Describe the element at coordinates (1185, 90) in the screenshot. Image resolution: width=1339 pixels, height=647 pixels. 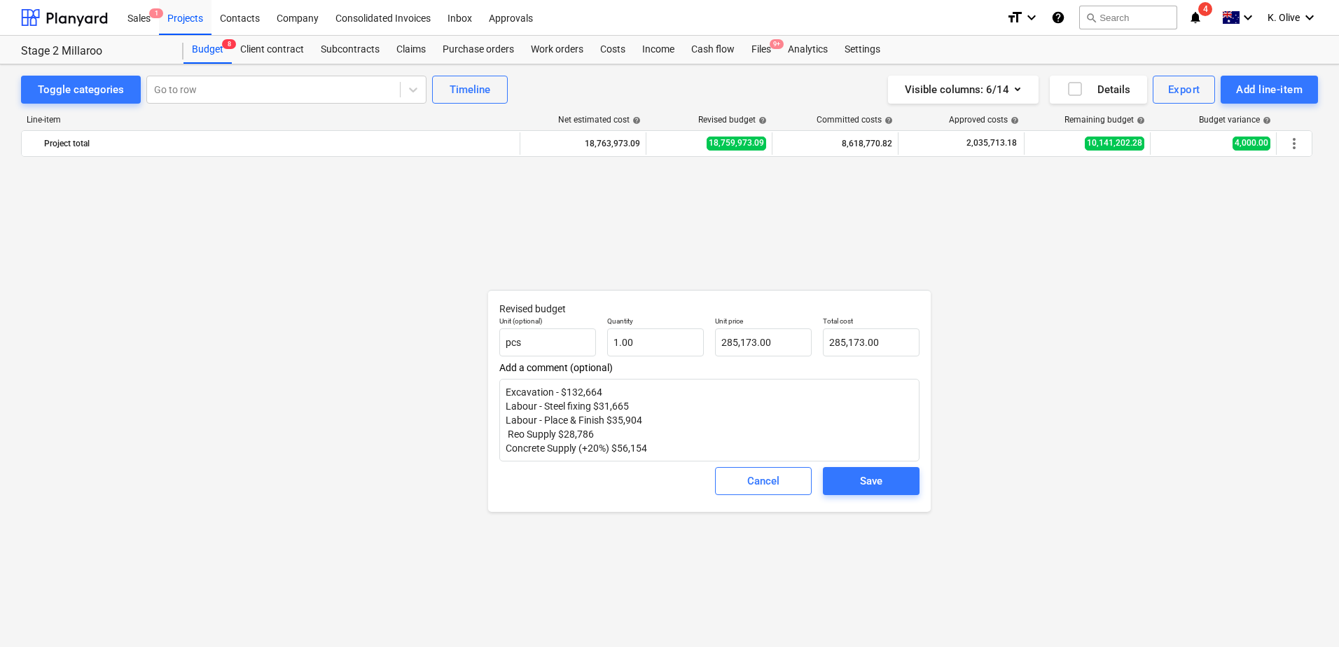
I see `button: Export` at that location.